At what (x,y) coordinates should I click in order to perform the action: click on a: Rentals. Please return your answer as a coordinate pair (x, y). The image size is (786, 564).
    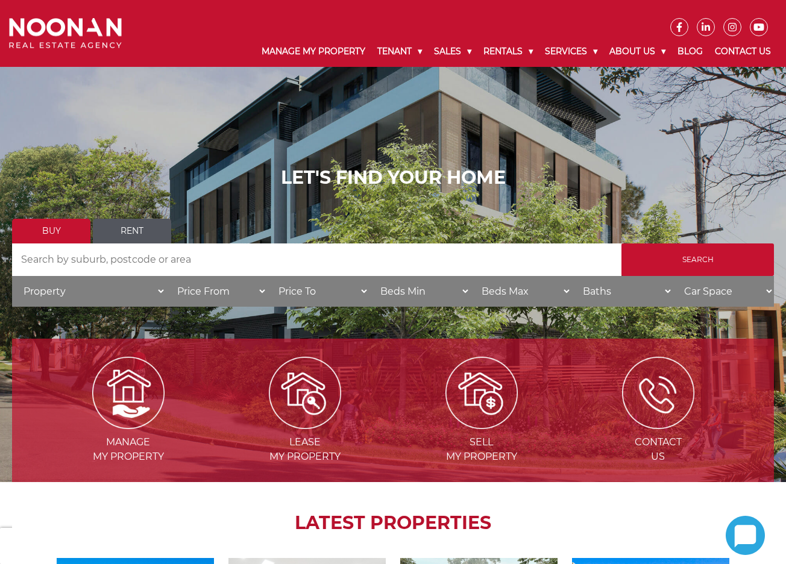
    Looking at the image, I should click on (508, 51).